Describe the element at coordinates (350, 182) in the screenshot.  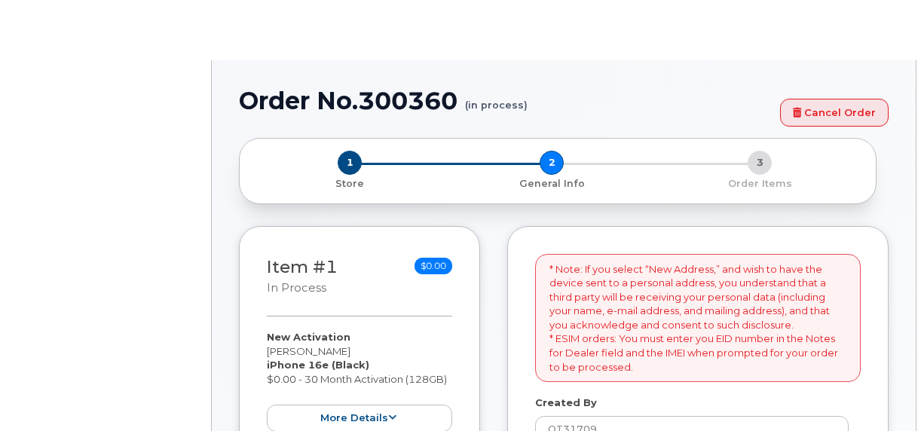
I see `a: 1 Store` at that location.